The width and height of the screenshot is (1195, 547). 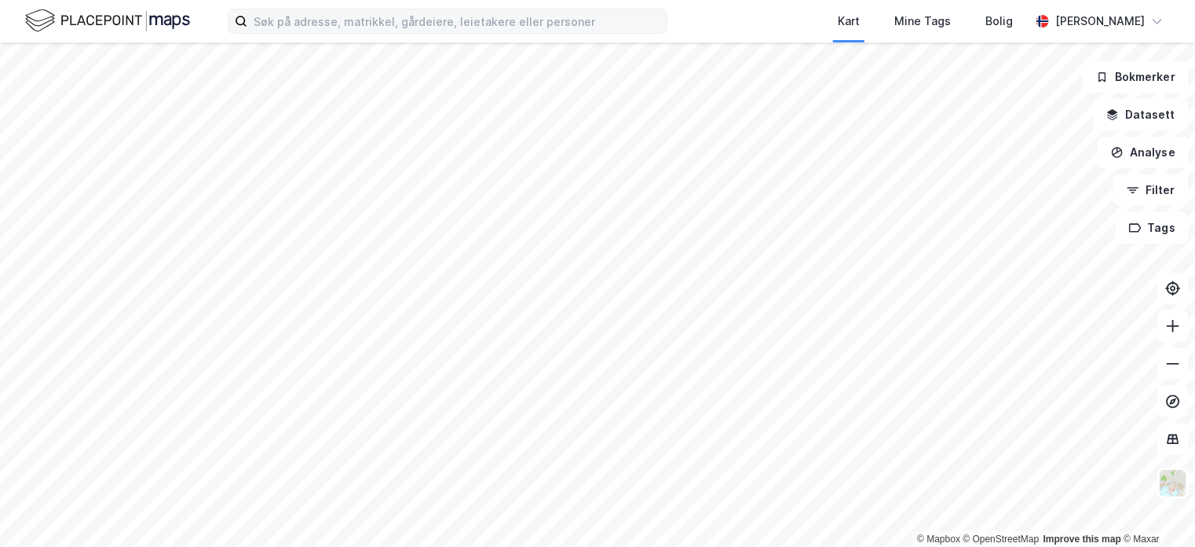 What do you see at coordinates (1151, 190) in the screenshot?
I see `button: Filter` at bounding box center [1151, 190].